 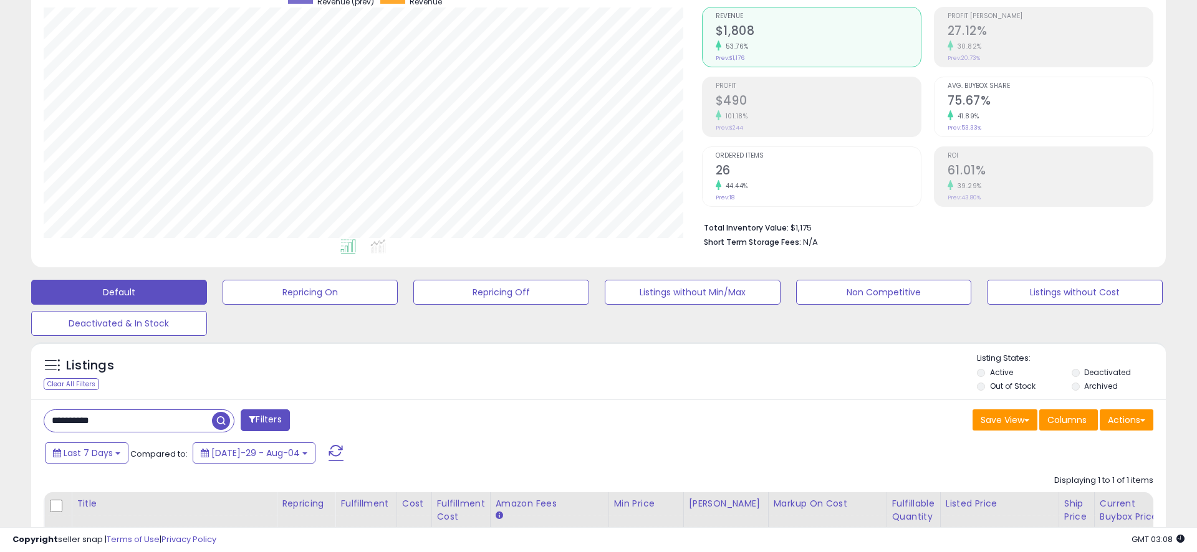 I want to click on span: Profit, so click(x=818, y=86).